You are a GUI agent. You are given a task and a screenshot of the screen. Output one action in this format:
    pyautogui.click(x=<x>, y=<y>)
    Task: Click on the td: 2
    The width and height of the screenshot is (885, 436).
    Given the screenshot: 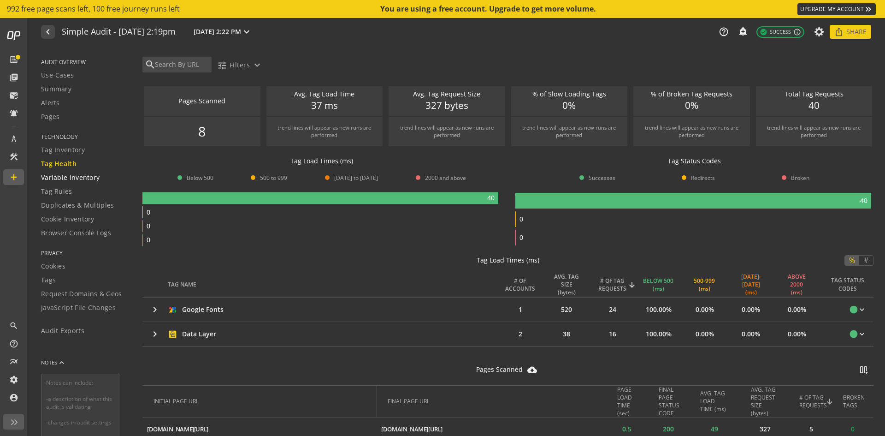 What is the action you would take?
    pyautogui.click(x=524, y=334)
    